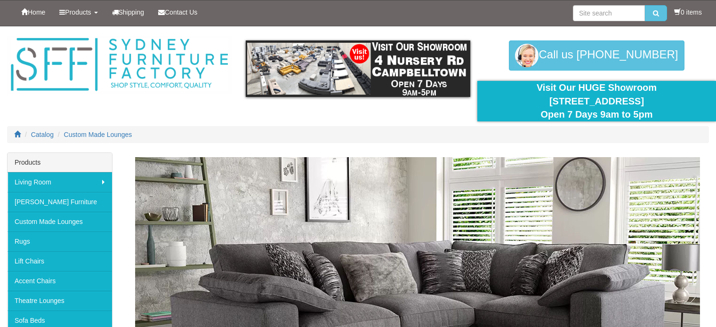 This screenshot has height=327, width=716. Describe the element at coordinates (177, 12) in the screenshot. I see `a: Contact Us` at that location.